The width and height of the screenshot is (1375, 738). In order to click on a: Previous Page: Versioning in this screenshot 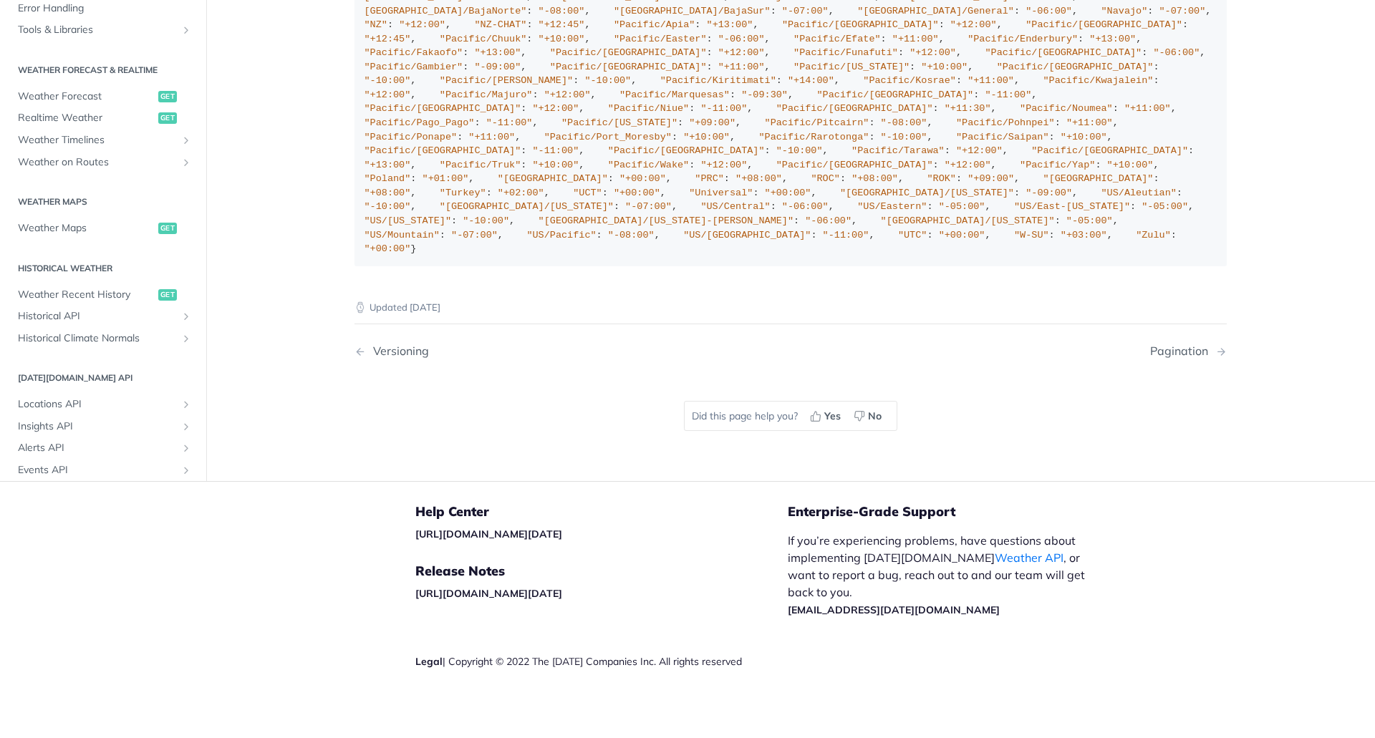, I will do `click(541, 351)`.